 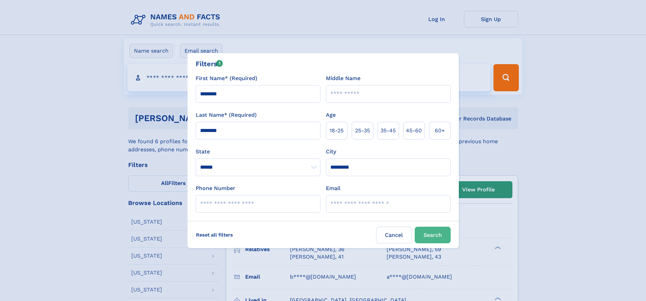 What do you see at coordinates (215, 188) in the screenshot?
I see `label: Phone Number` at bounding box center [215, 188].